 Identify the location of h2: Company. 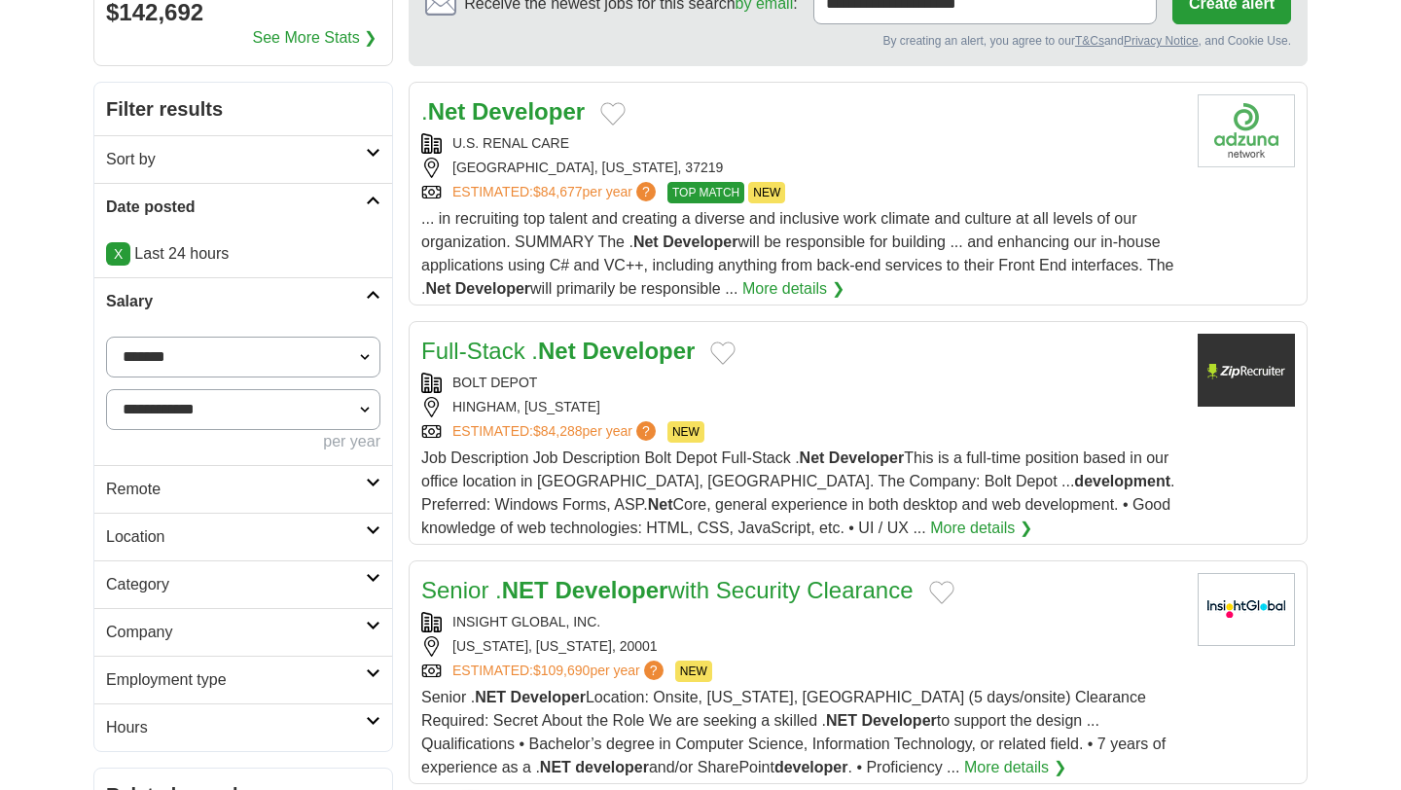
(235, 632).